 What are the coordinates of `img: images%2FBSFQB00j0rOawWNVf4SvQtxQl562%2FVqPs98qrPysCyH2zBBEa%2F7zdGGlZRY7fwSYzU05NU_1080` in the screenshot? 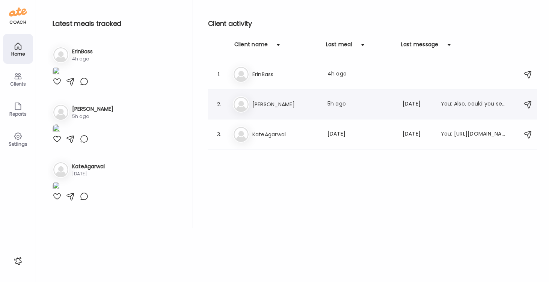 It's located at (56, 187).